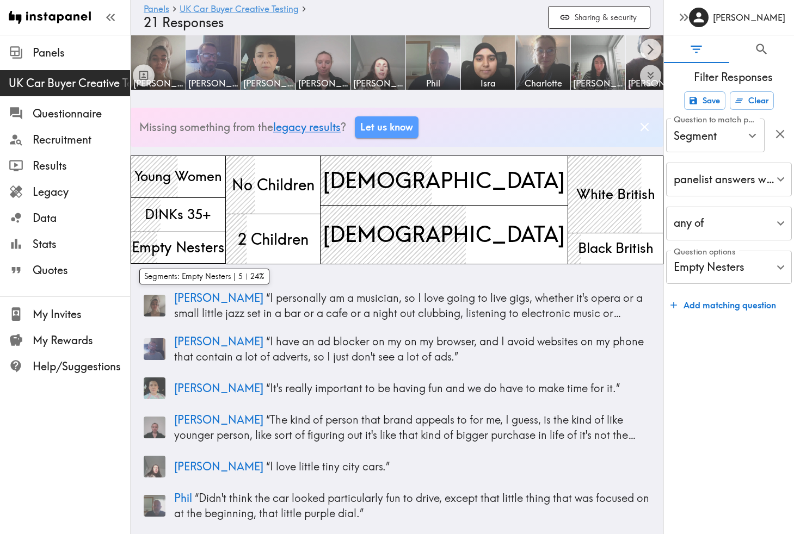  Describe the element at coordinates (433, 63) in the screenshot. I see `a: Phil` at that location.